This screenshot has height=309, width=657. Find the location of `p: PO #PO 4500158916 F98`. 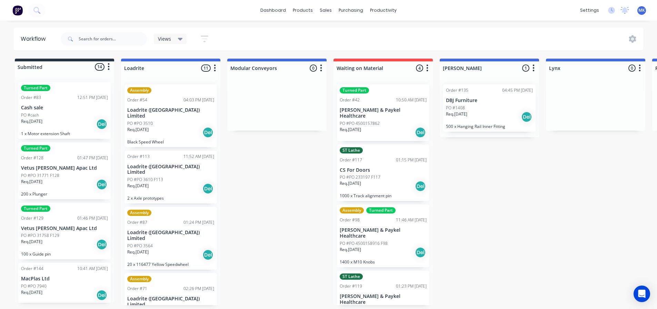

p: PO #PO 4500158916 F98 is located at coordinates (363, 243).